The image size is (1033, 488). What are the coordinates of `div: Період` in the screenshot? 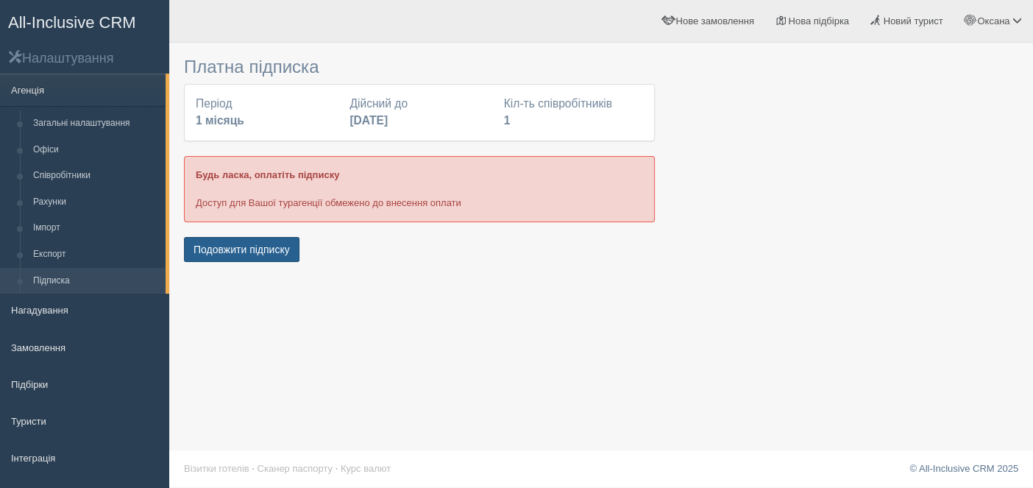 It's located at (265, 113).